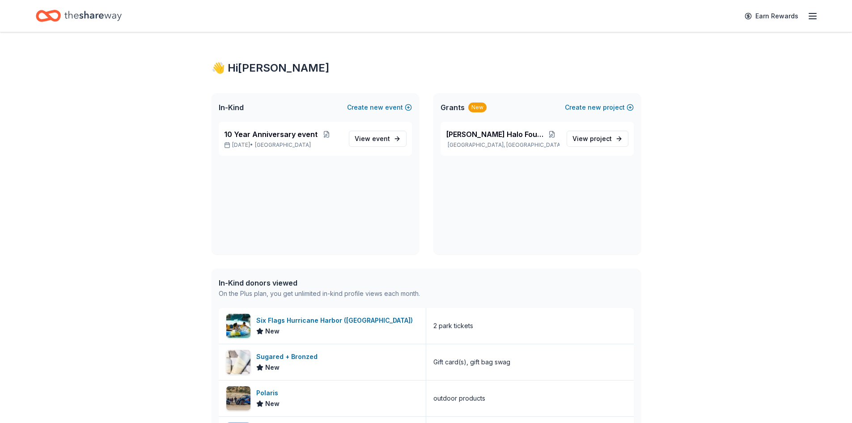  What do you see at coordinates (319, 283) in the screenshot?
I see `div: In-Kind donors viewed` at bounding box center [319, 283].